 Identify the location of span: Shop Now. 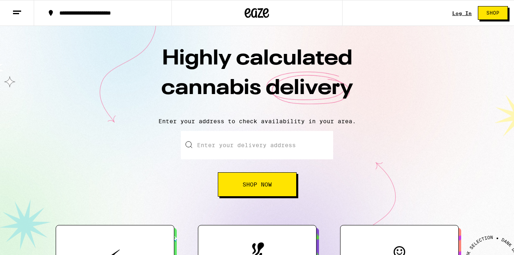
(257, 185).